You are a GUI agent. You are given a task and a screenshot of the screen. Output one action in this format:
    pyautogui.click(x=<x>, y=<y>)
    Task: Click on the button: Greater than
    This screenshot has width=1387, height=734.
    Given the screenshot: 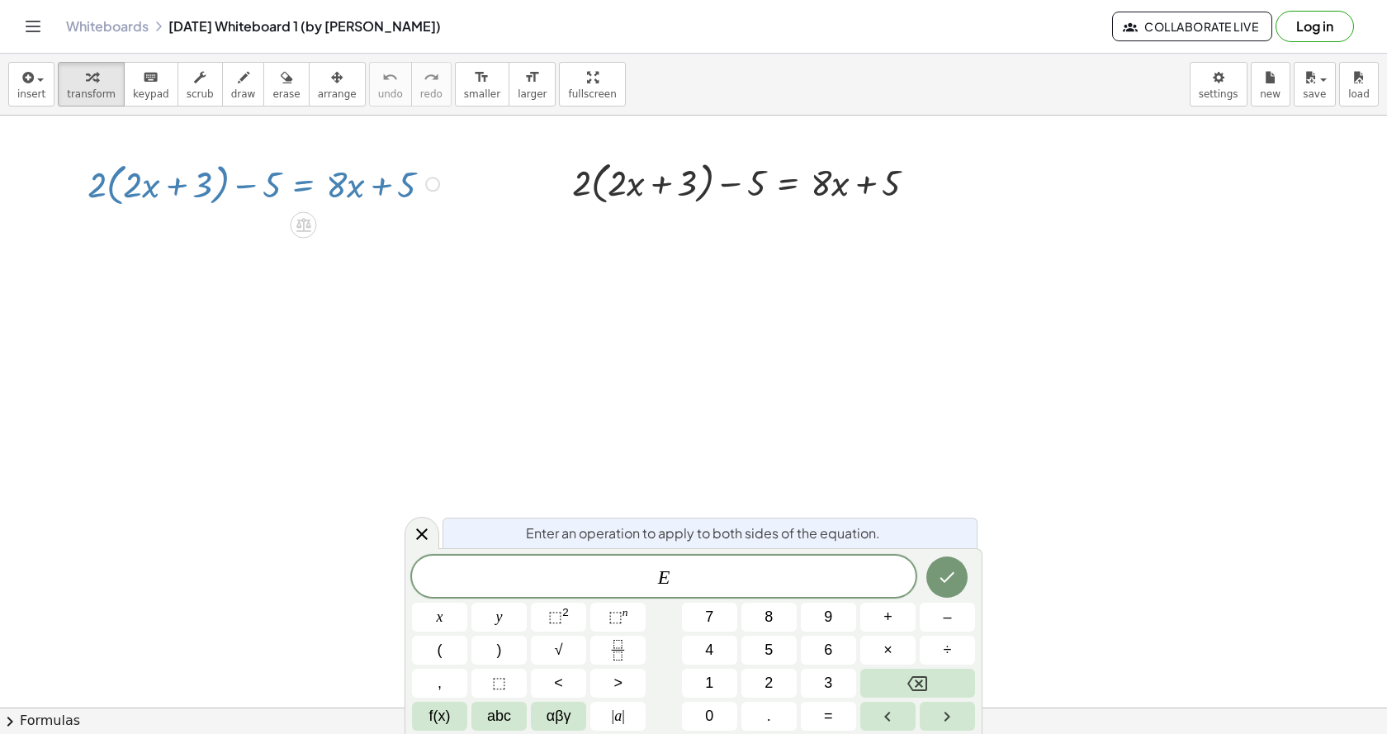 What is the action you would take?
    pyautogui.click(x=617, y=683)
    